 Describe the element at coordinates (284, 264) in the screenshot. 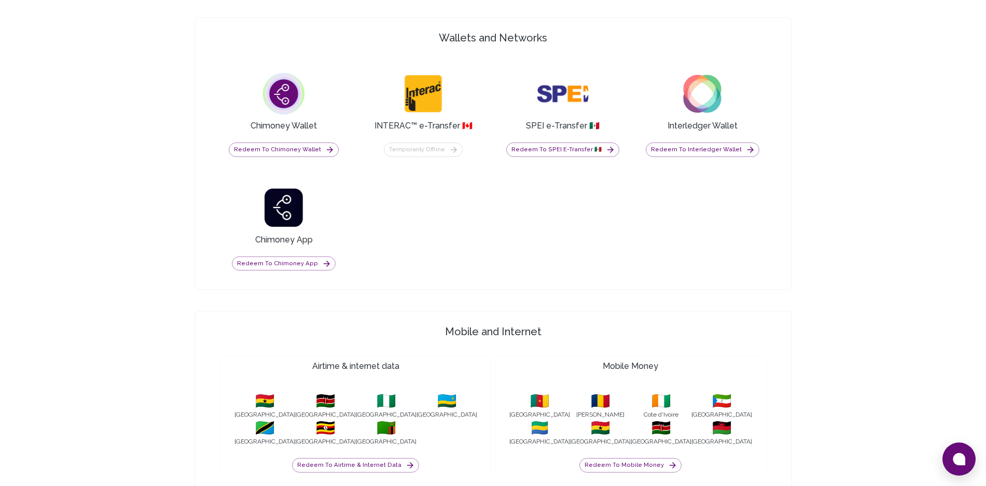

I see `button: Redeem to Chimoney App` at that location.